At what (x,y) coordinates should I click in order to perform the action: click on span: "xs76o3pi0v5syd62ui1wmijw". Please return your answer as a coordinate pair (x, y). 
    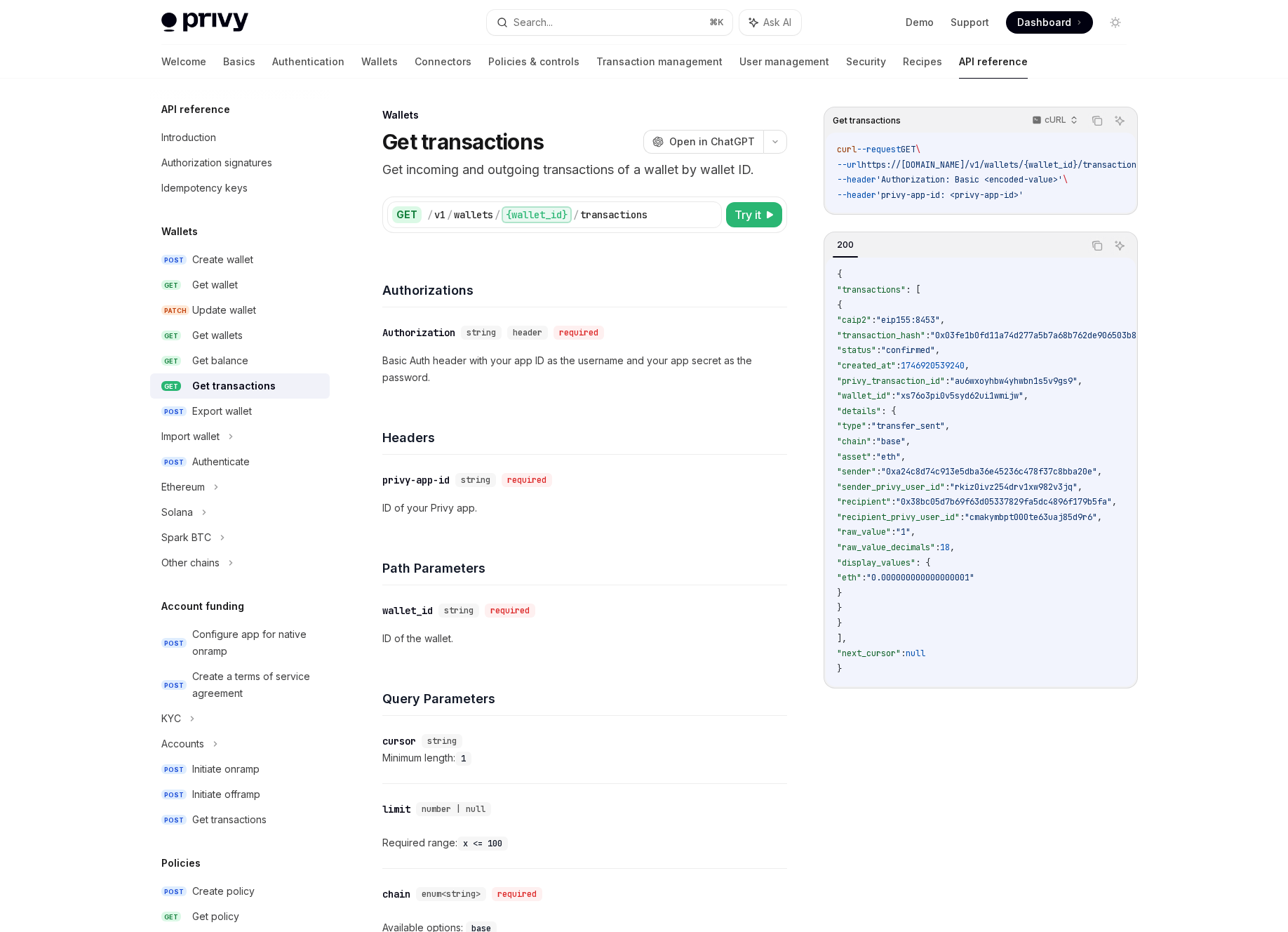
    Looking at the image, I should click on (959, 396).